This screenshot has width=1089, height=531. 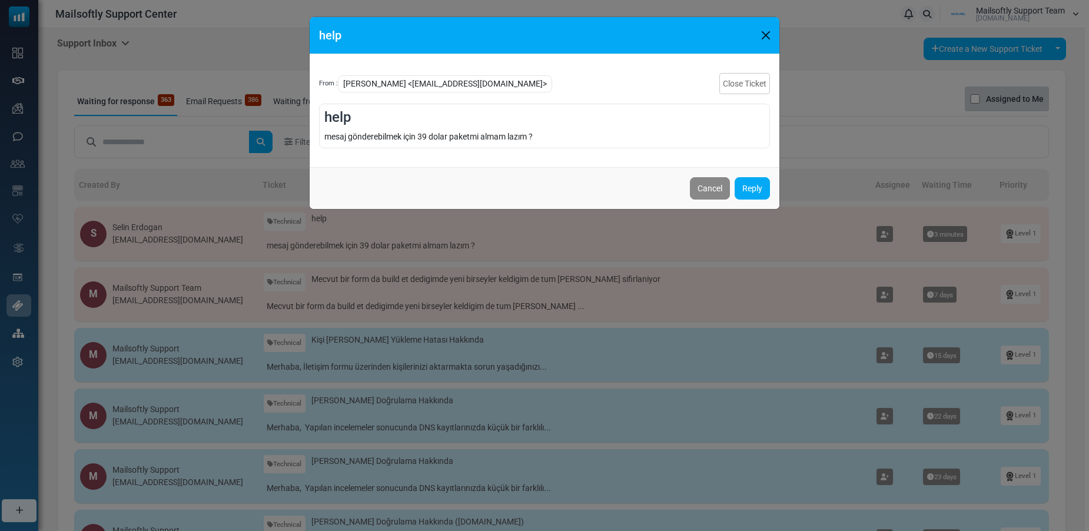 What do you see at coordinates (752, 188) in the screenshot?
I see `a: Reply` at bounding box center [752, 188].